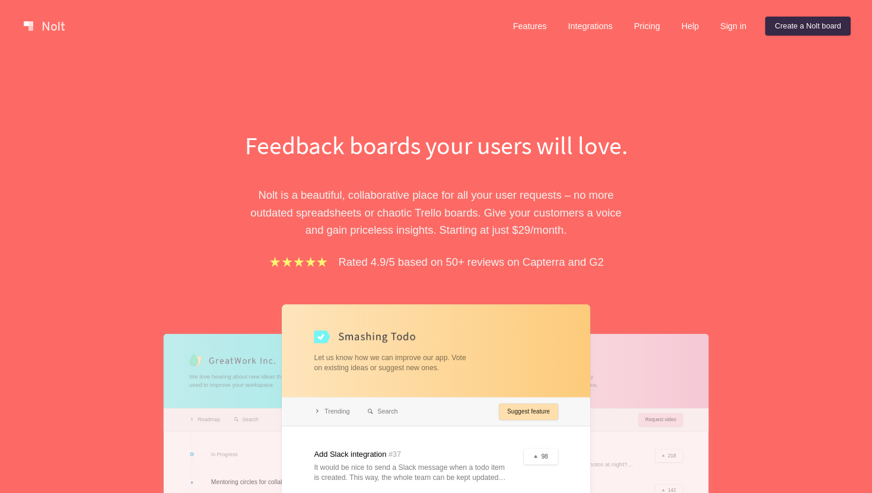  Describe the element at coordinates (808, 26) in the screenshot. I see `a: Create a Nolt board` at that location.